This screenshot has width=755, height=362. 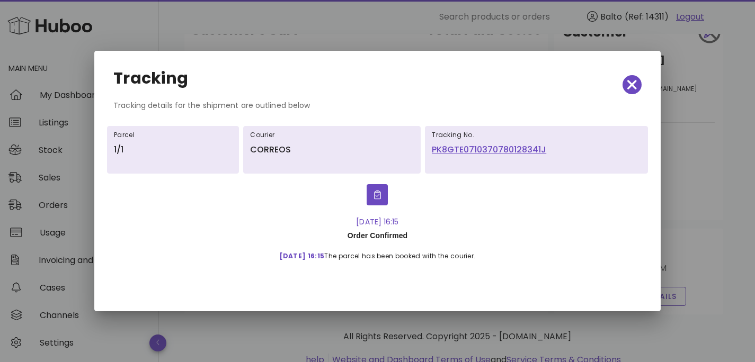 What do you see at coordinates (332, 150) in the screenshot?
I see `p: CORREOS` at bounding box center [332, 150].